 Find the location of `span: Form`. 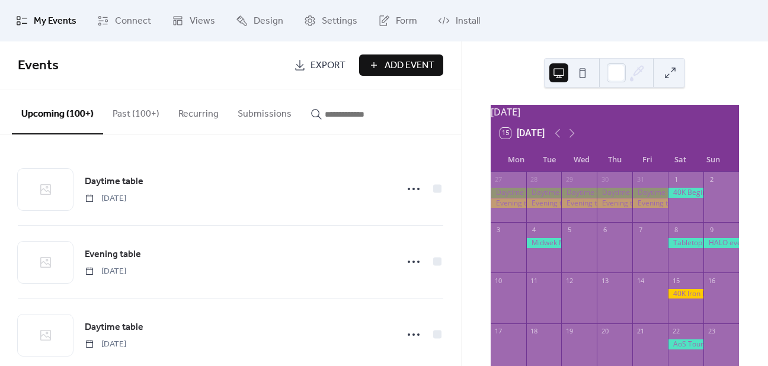

span: Form is located at coordinates (407, 21).